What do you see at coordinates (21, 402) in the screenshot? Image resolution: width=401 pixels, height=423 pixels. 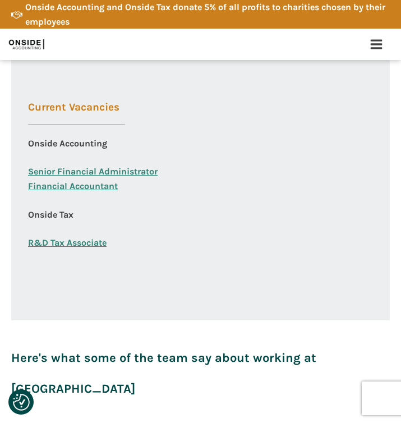 I see `button: Consent Preferences` at bounding box center [21, 402].